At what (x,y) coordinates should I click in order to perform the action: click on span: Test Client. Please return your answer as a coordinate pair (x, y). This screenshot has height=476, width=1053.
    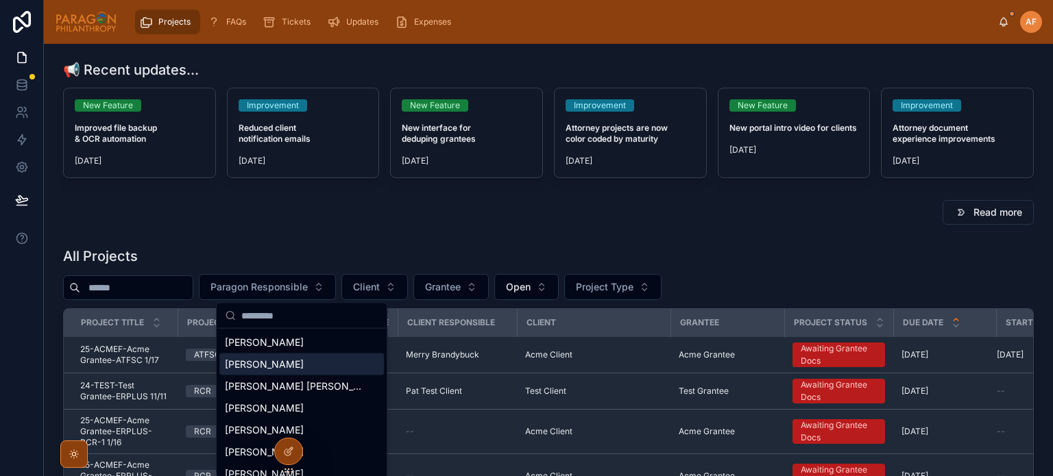
    Looking at the image, I should click on (546, 391).